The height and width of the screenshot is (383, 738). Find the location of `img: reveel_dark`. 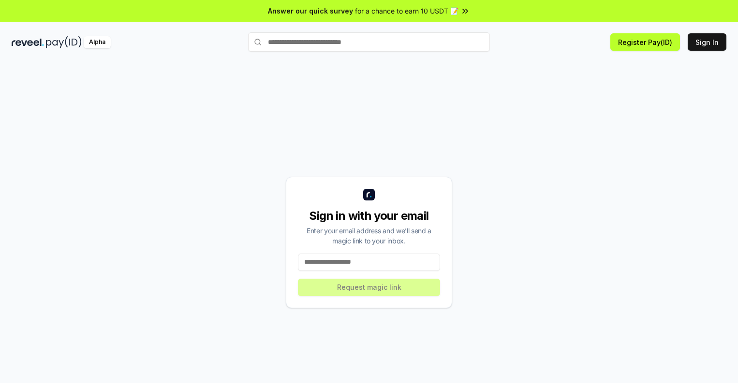

img: reveel_dark is located at coordinates (28, 42).